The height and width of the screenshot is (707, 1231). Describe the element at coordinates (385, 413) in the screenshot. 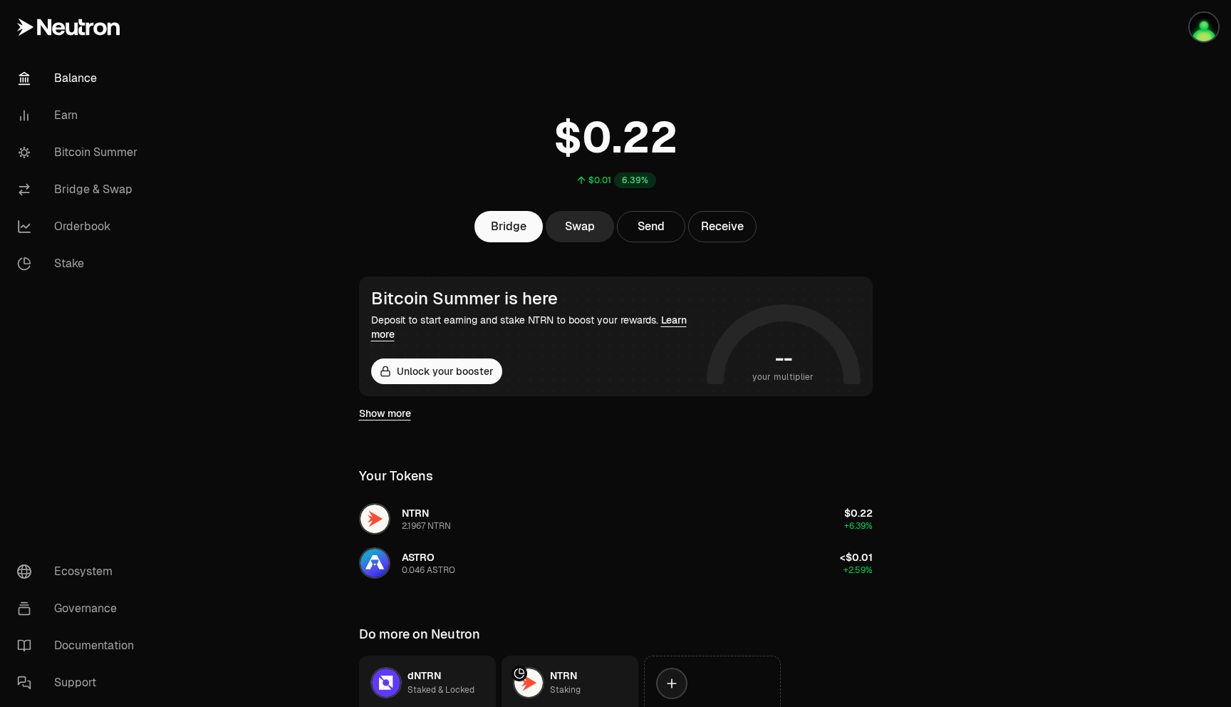

I see `a: Show more` at that location.